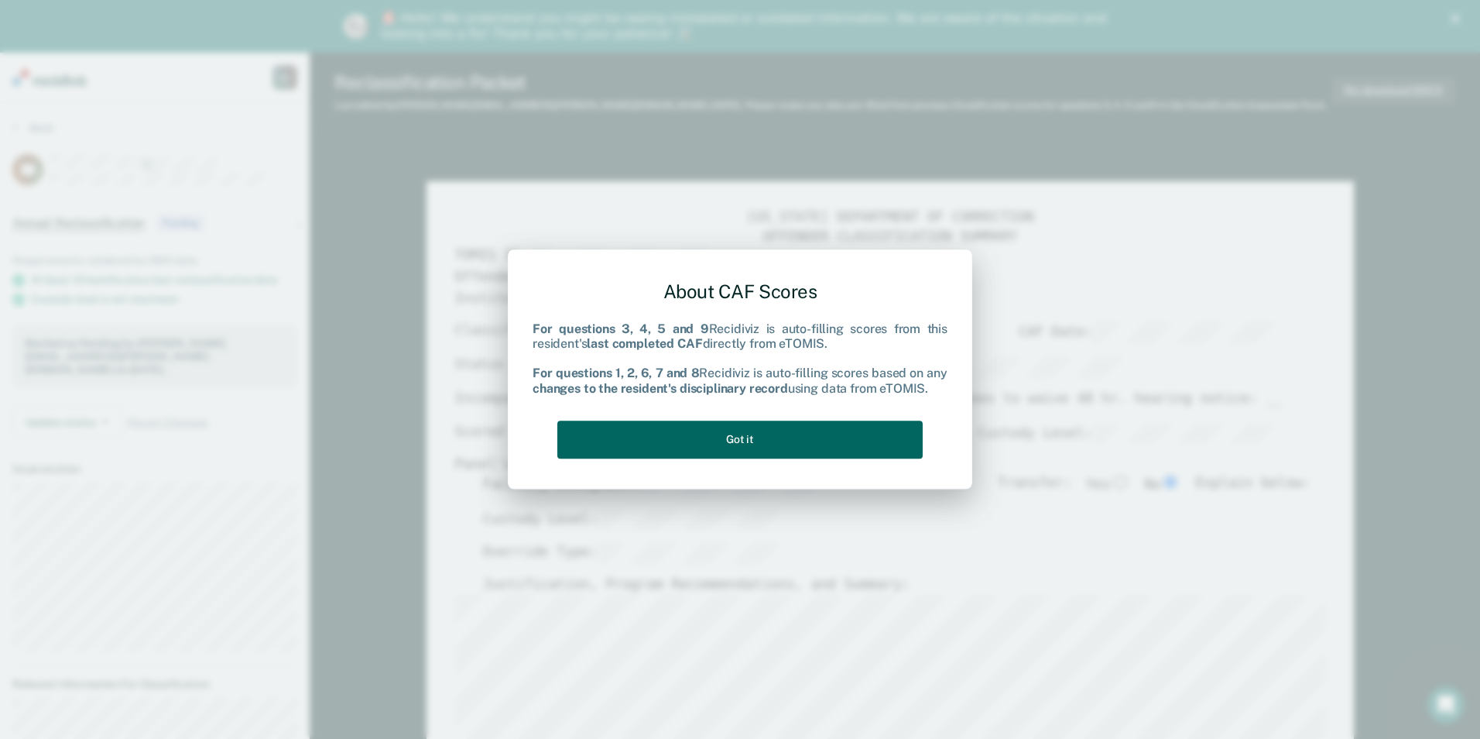  I want to click on div: 🚨 Hello! We understand you might be seeing mislabeled or outdated information. We are aware of th..., so click(746, 26).